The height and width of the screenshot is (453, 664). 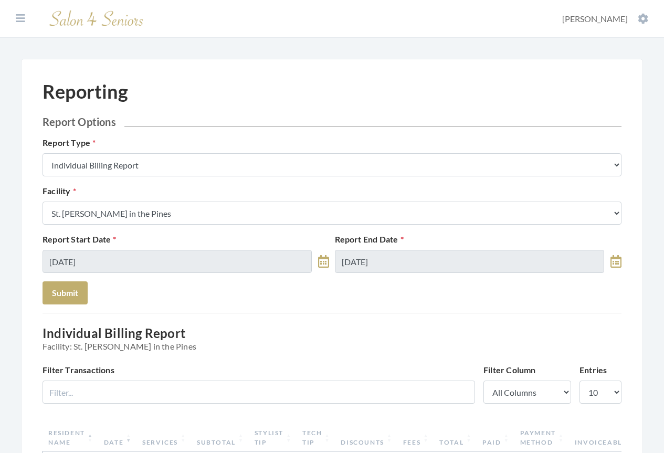 I want to click on h2: Report Options, so click(x=332, y=122).